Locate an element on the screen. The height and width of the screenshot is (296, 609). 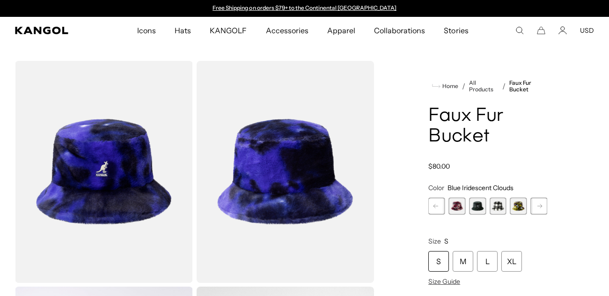
a: Faux Fur Bucket is located at coordinates (528, 86).